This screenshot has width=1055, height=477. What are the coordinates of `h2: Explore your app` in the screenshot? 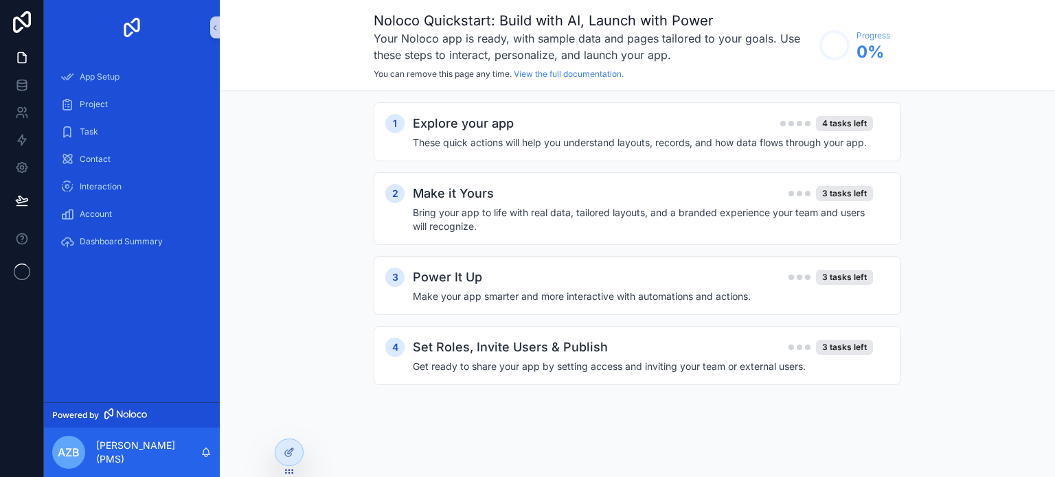 It's located at (463, 124).